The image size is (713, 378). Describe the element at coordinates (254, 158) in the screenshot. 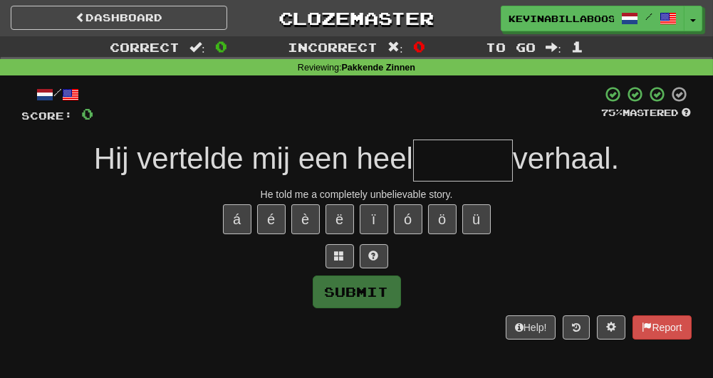

I see `span: Hij vertelde mij een heel` at that location.